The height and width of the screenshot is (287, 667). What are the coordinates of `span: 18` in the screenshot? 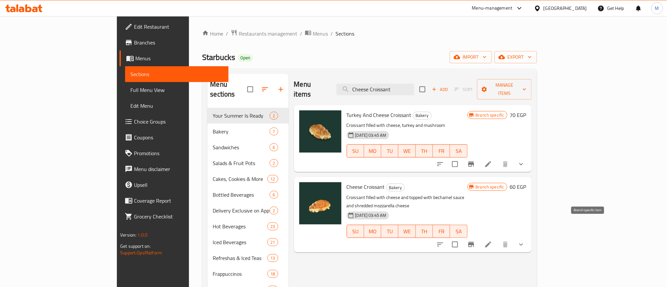 It's located at (273, 274).